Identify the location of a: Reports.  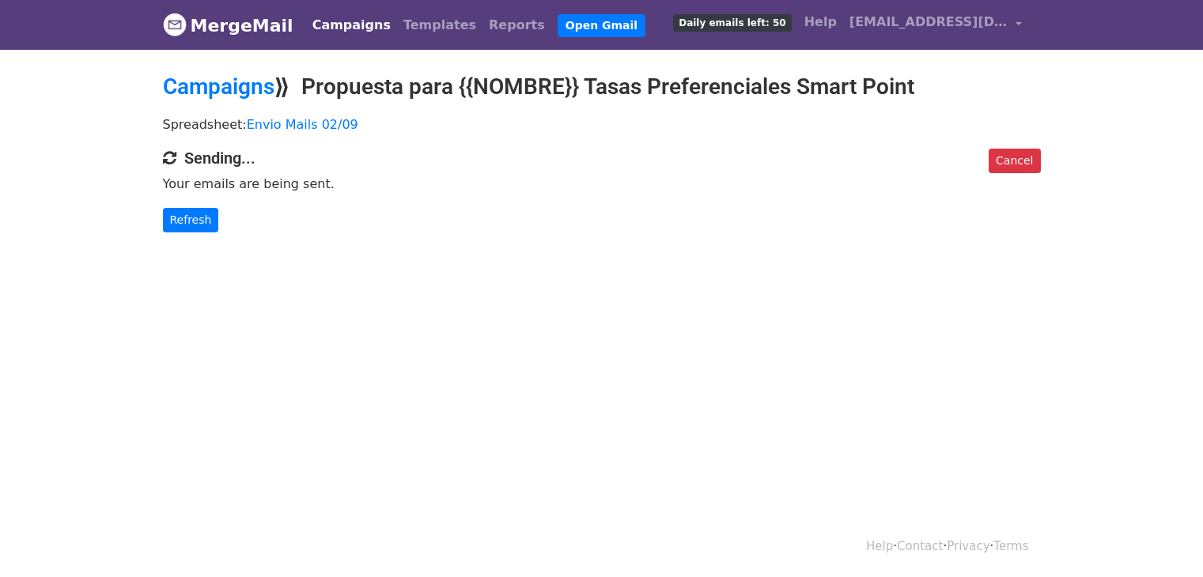
(516, 25).